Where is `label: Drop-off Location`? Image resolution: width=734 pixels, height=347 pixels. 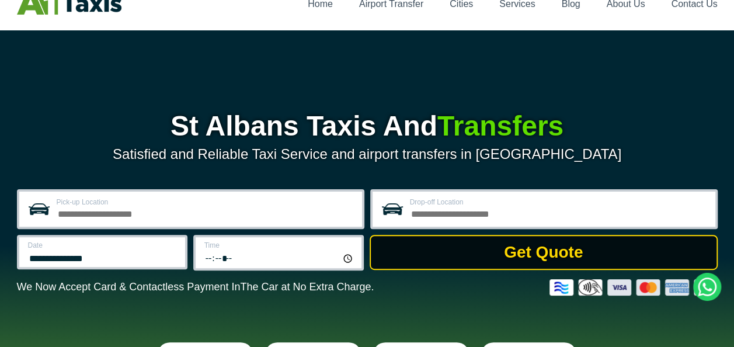
label: Drop-off Location is located at coordinates (559, 202).